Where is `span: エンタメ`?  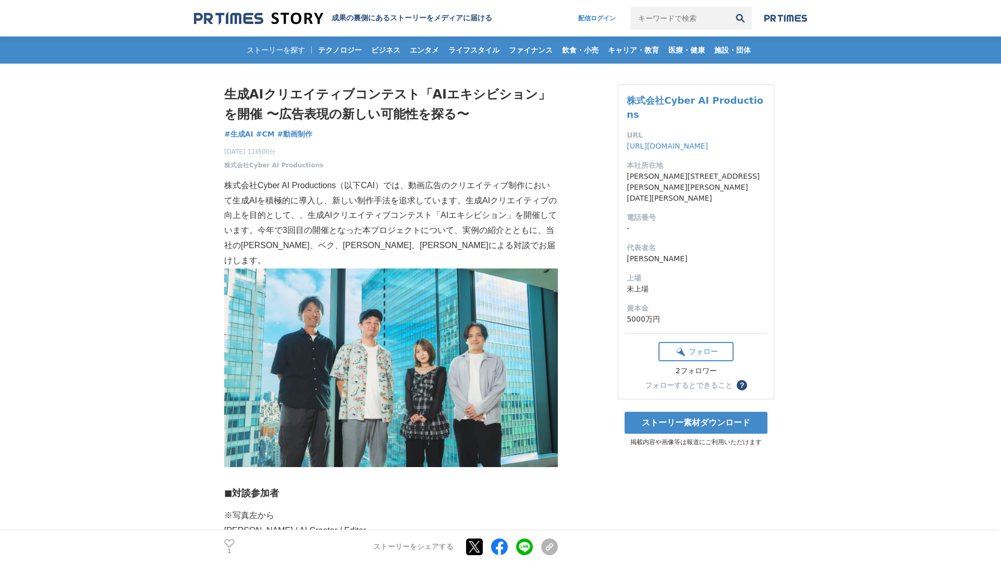
span: エンタメ is located at coordinates (425, 50).